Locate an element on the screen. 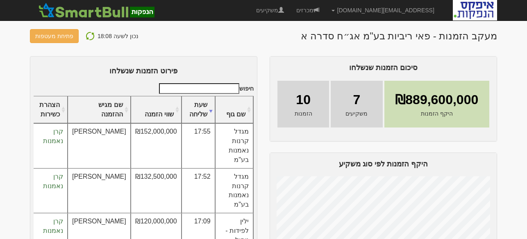 The height and width of the screenshot is (239, 527). th: הצהרת כשירות : activate to sort column ascending is located at coordinates (50, 110).